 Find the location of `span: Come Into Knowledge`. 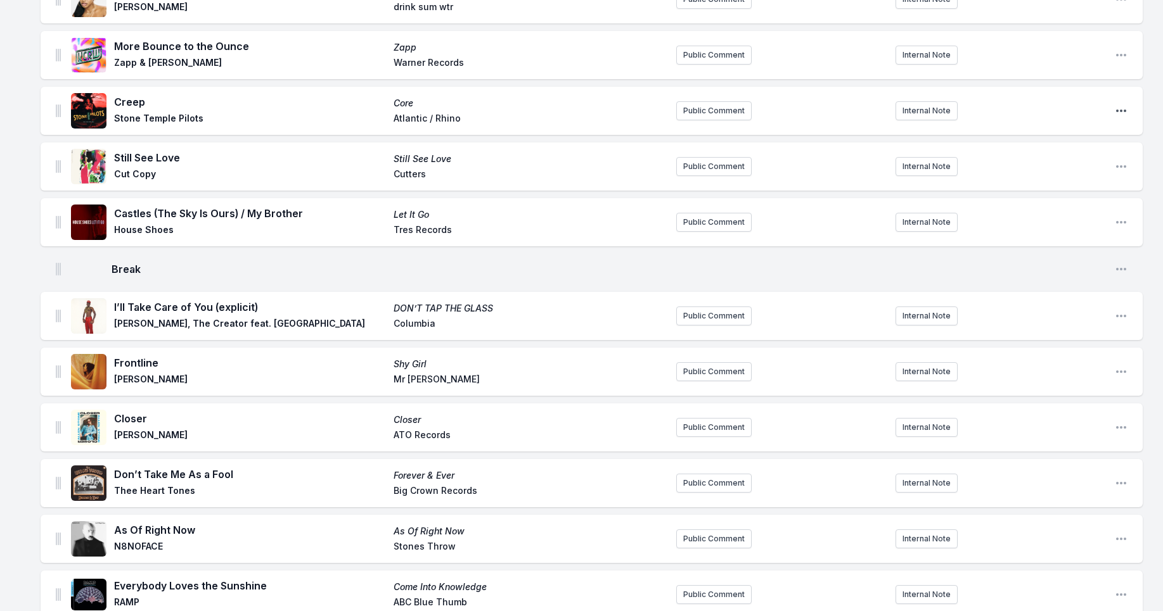

span: Come Into Knowledge is located at coordinates (529, 587).